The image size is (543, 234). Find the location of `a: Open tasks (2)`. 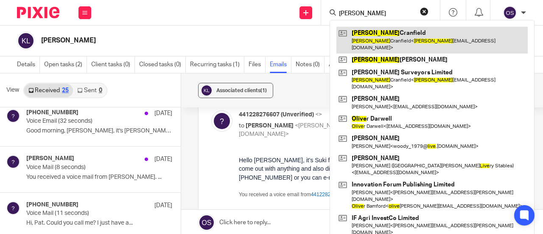

a: Open tasks (2) is located at coordinates (65, 64).